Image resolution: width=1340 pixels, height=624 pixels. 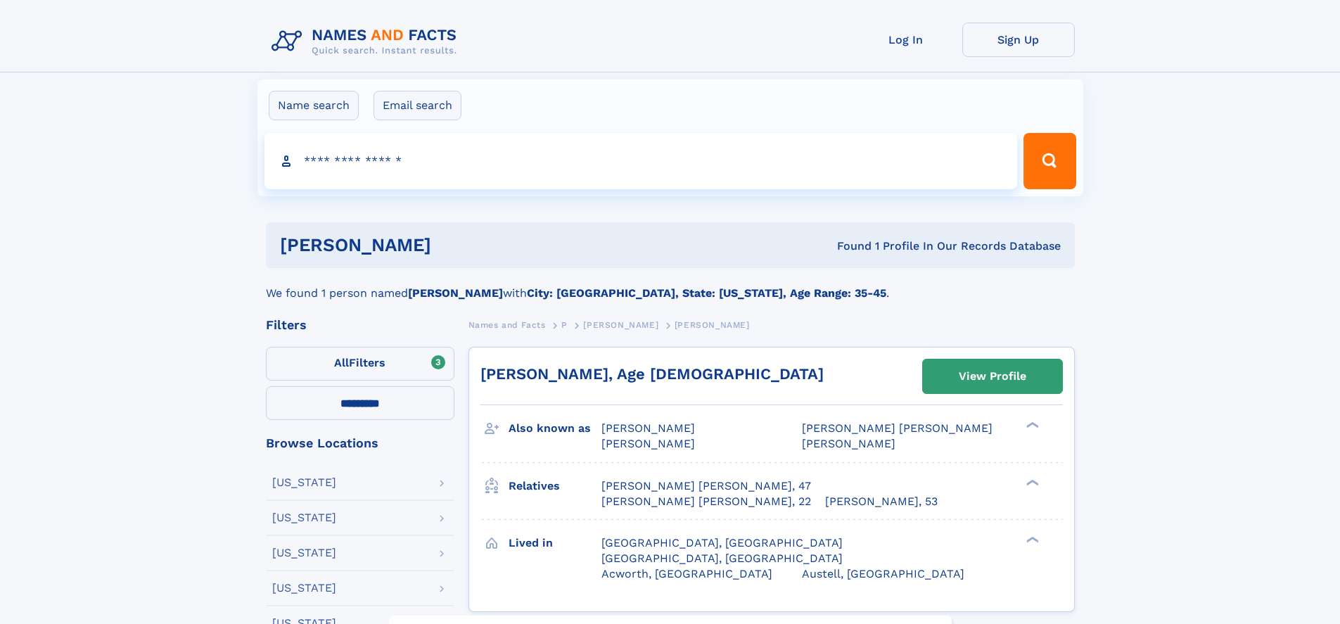 I want to click on label: Name search, so click(x=314, y=105).